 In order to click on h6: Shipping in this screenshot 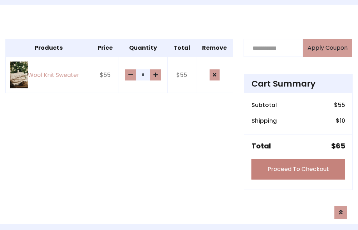, I will do `click(264, 120)`.